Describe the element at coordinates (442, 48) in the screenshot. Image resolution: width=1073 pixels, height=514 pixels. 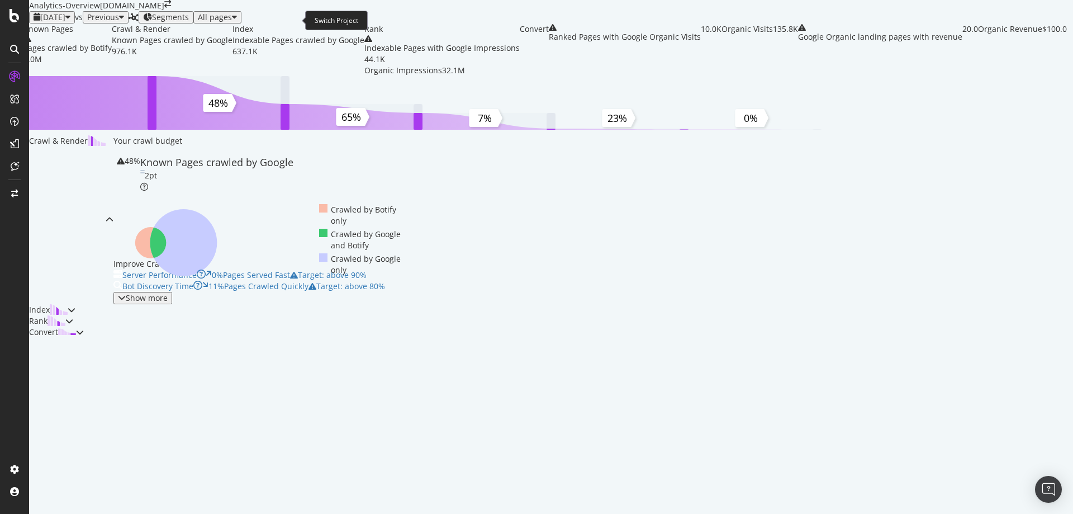
I see `div: Indexable Pages with Google Impressions` at that location.